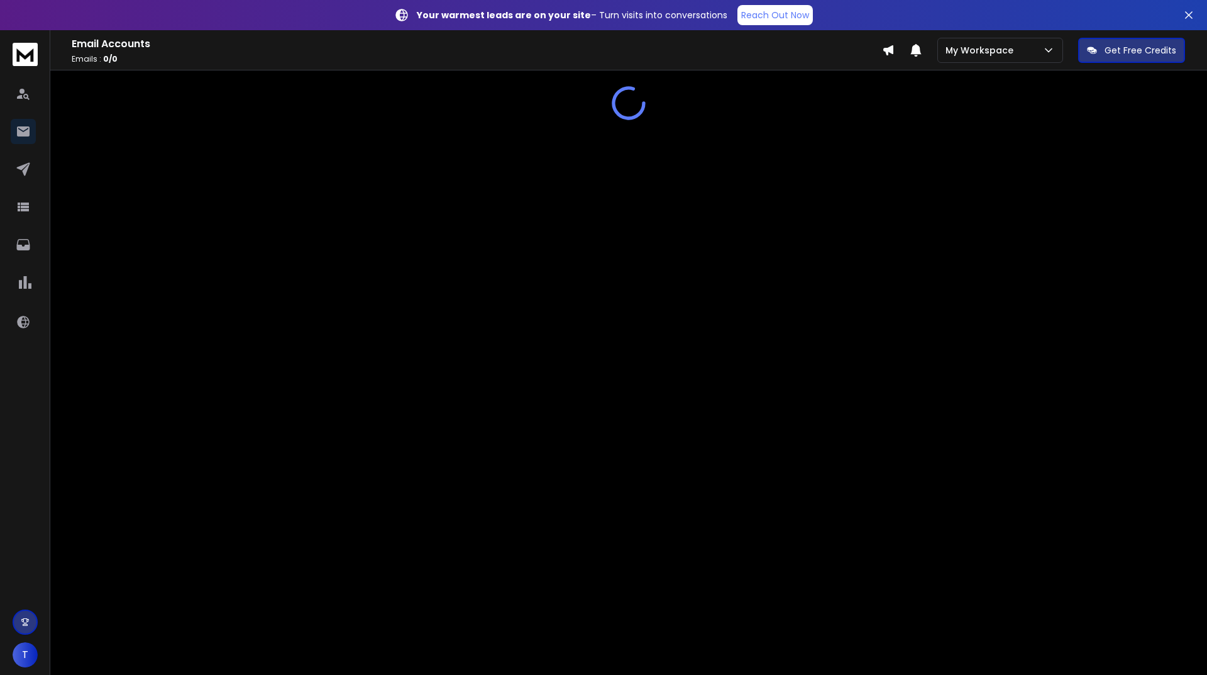 Image resolution: width=1207 pixels, height=675 pixels. I want to click on a: Reach Out Now, so click(775, 15).